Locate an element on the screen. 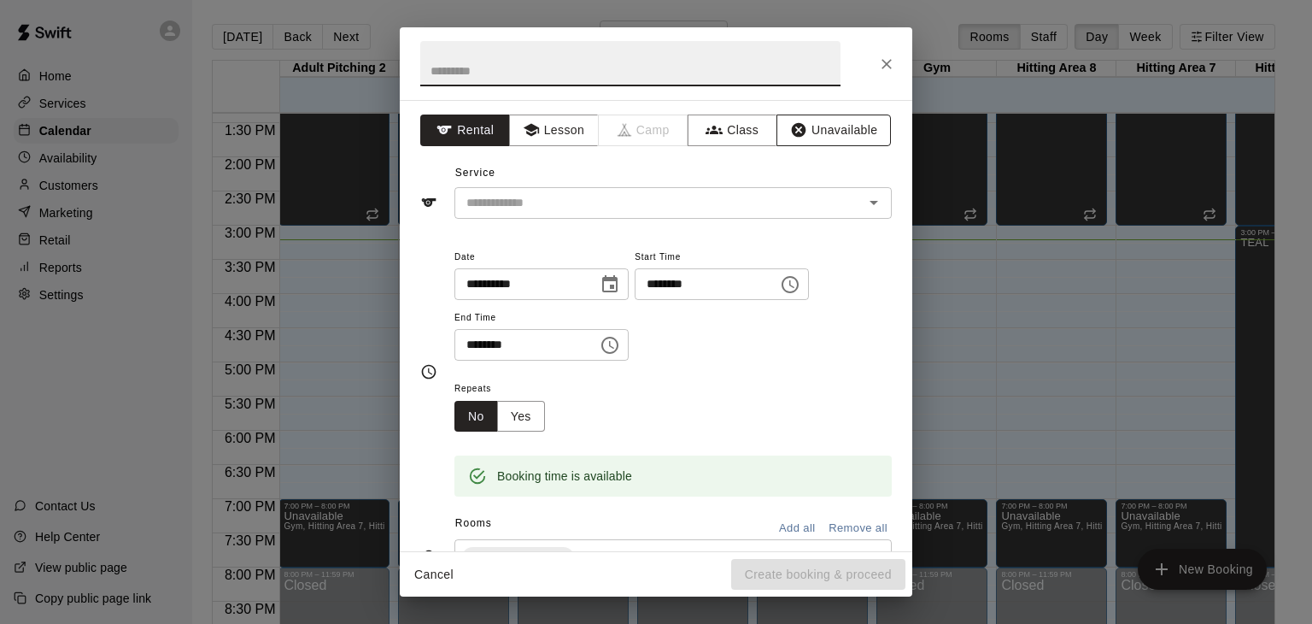  button: Rental is located at coordinates (465, 130).